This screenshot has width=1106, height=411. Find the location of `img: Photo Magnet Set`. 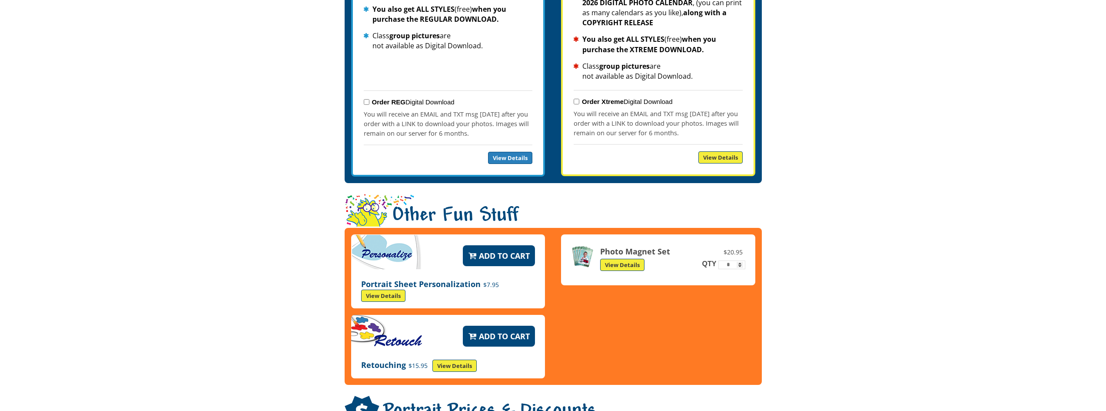

img: Photo Magnet Set is located at coordinates (582, 256).